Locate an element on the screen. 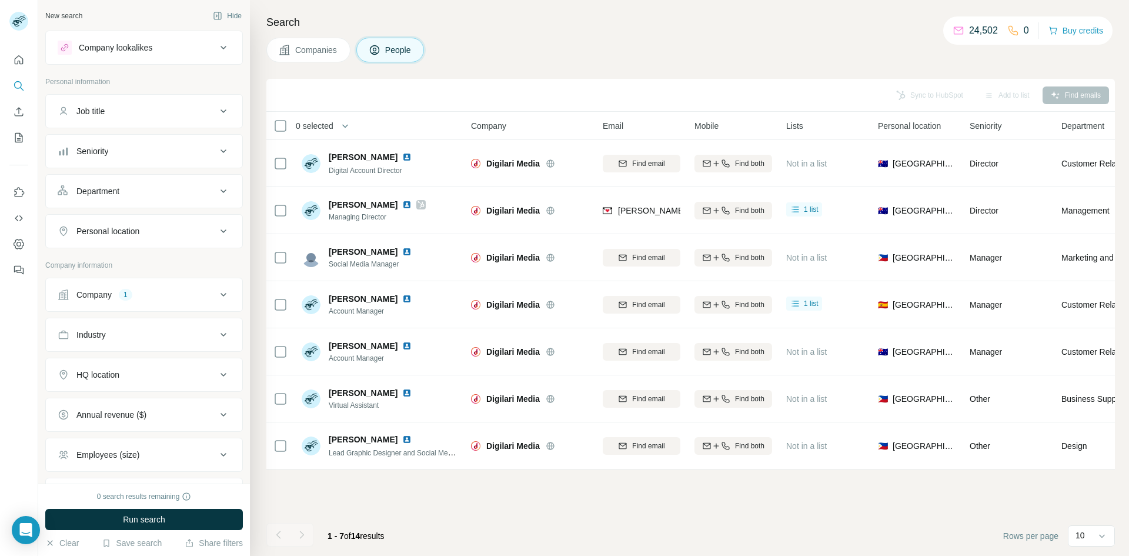 This screenshot has height=556, width=1129. div: New search is located at coordinates (63, 16).